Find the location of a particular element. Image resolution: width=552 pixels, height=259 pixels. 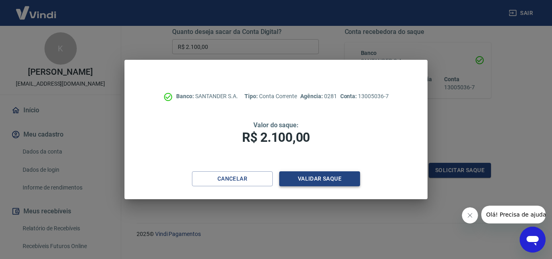

span: Agência: is located at coordinates (312, 96).